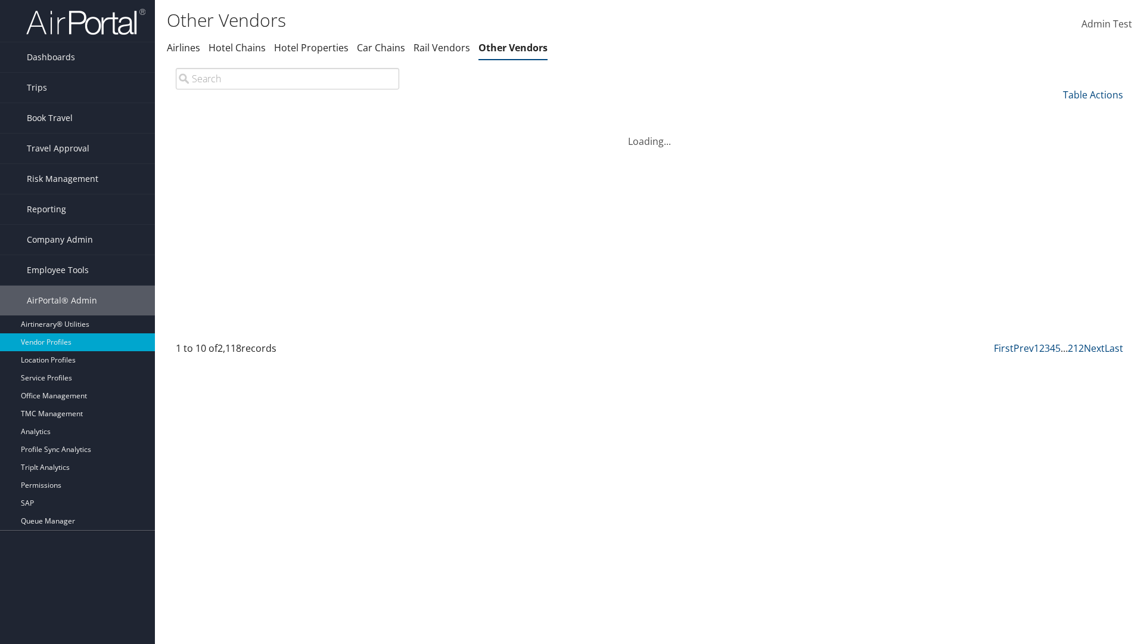  What do you see at coordinates (46, 209) in the screenshot?
I see `span: Reporting` at bounding box center [46, 209].